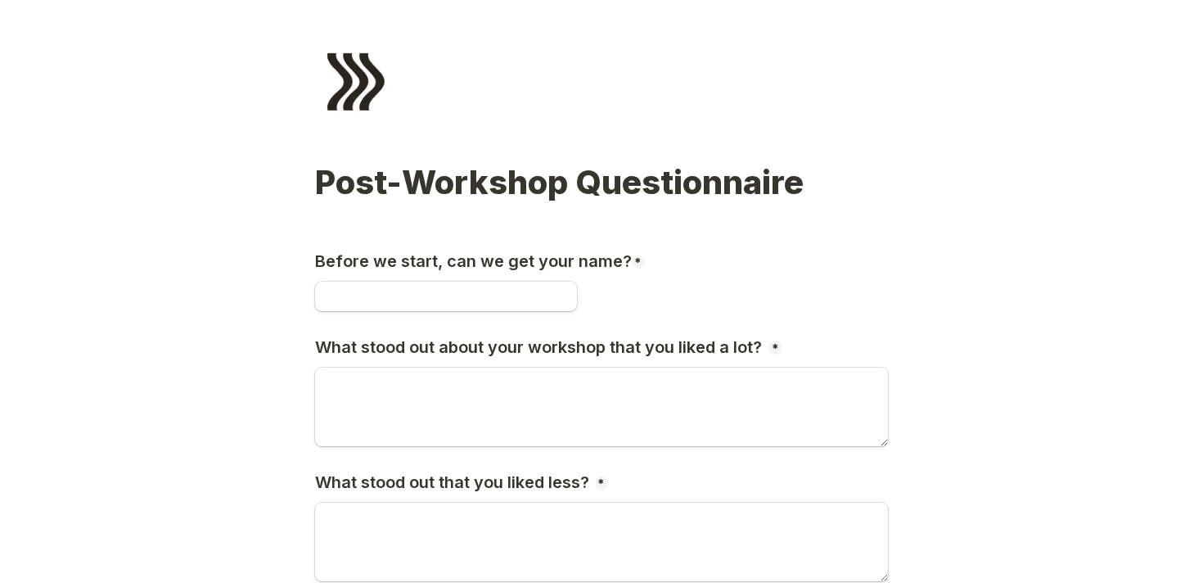  Describe the element at coordinates (446, 296) in the screenshot. I see `input: Before we start, can we get your name?` at that location.